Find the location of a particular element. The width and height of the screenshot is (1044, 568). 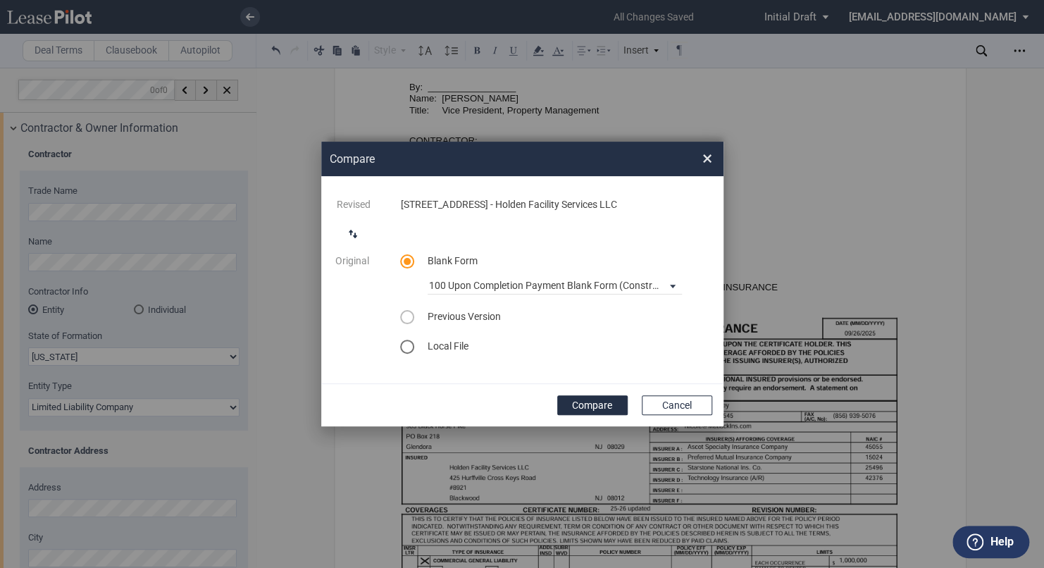

span: Previous Version is located at coordinates (464, 316).